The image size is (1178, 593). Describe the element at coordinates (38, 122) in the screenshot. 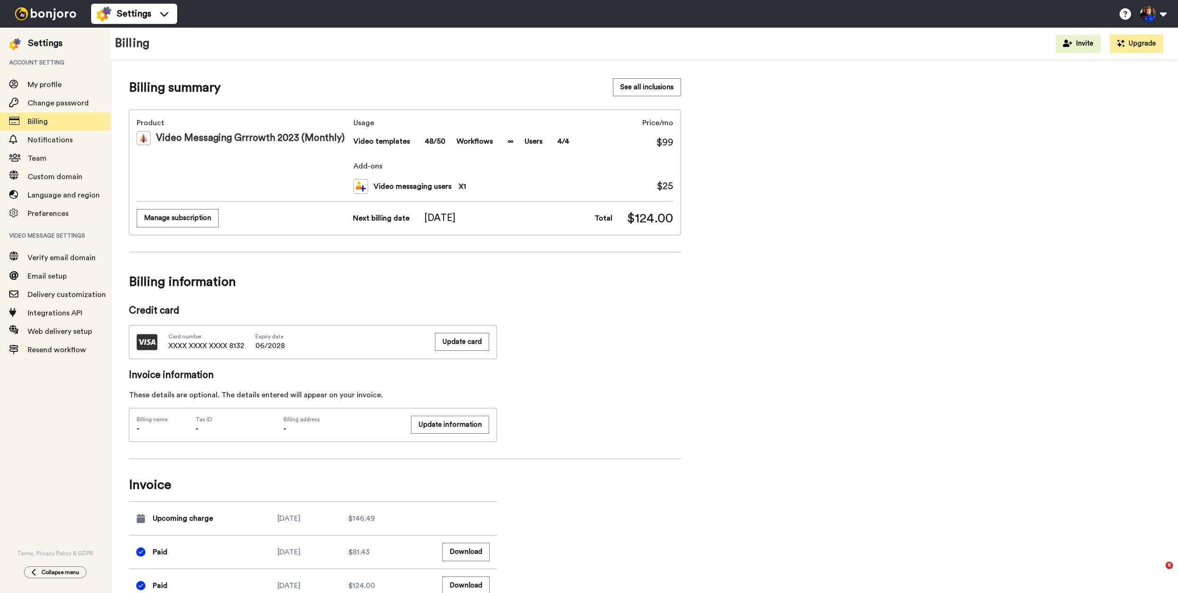

I see `span: Billing` at that location.